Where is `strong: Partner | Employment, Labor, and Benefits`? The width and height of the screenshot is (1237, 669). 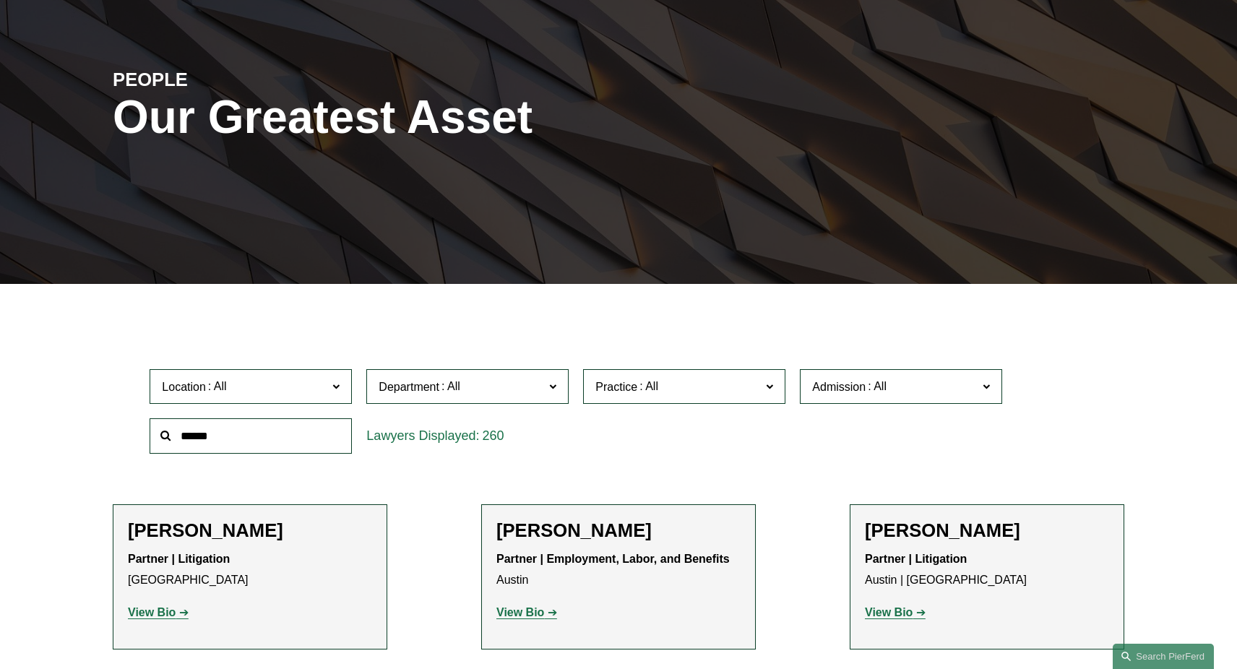
strong: Partner | Employment, Labor, and Benefits is located at coordinates (613, 558).